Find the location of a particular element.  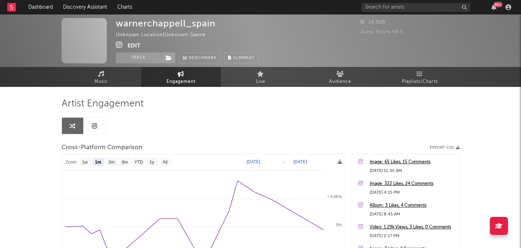

text: YTD is located at coordinates (138, 162).